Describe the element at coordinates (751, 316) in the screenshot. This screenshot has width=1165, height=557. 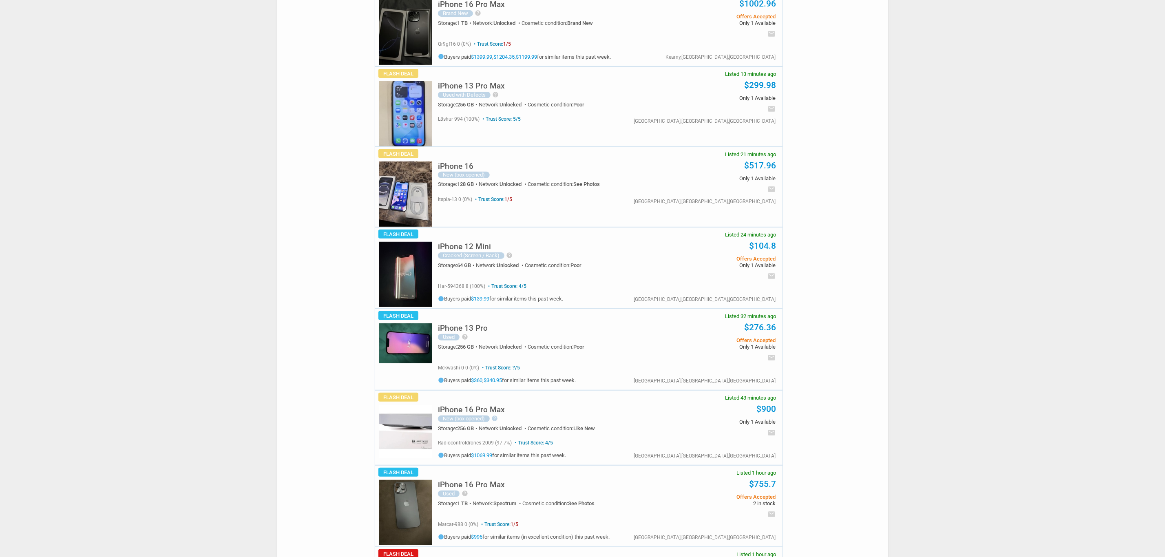
I see `span: Listed 32 minutes ago` at that location.